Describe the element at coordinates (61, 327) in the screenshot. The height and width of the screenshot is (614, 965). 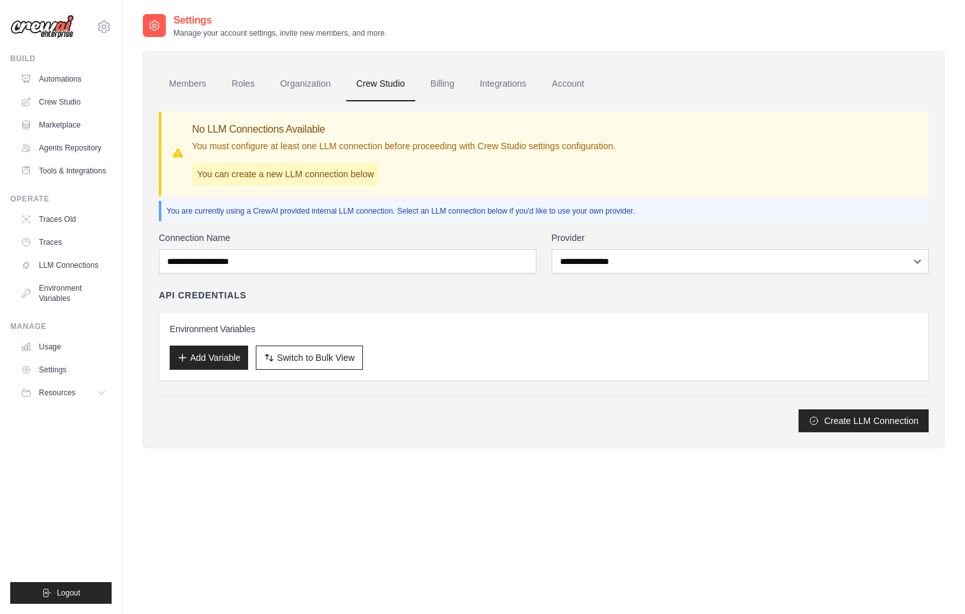
I see `div: Manage` at that location.